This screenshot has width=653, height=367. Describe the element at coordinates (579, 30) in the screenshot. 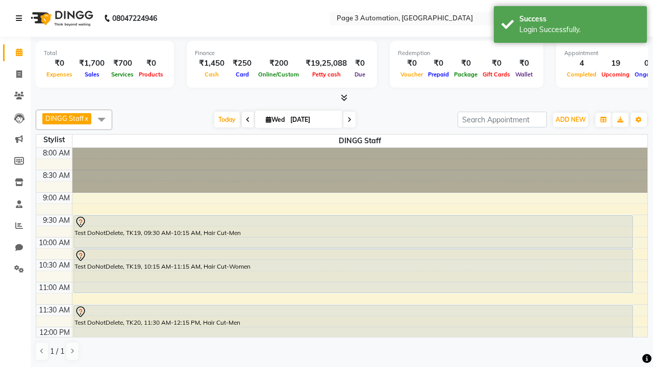

I see `div: Login Successfully.` at that location.